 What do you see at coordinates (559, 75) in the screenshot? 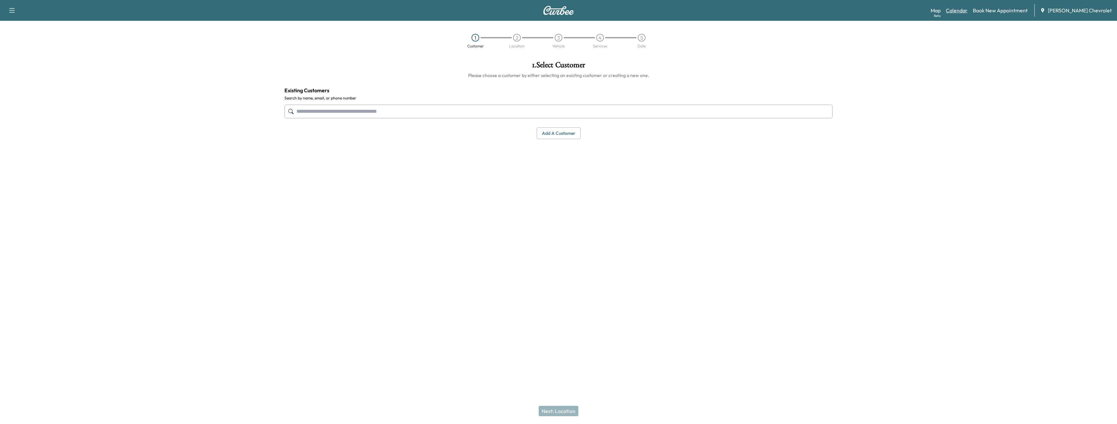
I see `h6: Please choose a customer by either selecting an existing customer or creating a new one.` at bounding box center [559, 75].